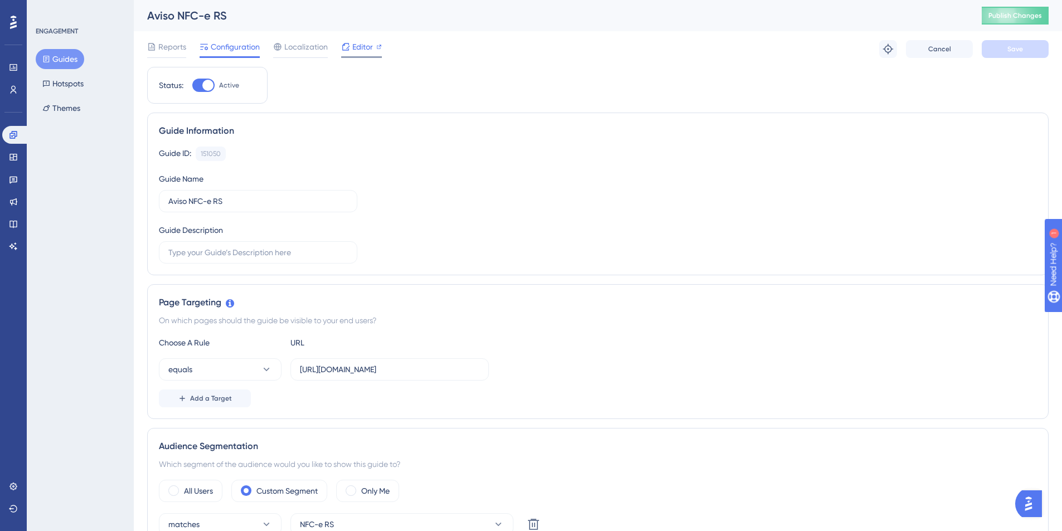 This screenshot has height=531, width=1062. What do you see at coordinates (57, 31) in the screenshot?
I see `div: ENGAGEMENT` at bounding box center [57, 31].